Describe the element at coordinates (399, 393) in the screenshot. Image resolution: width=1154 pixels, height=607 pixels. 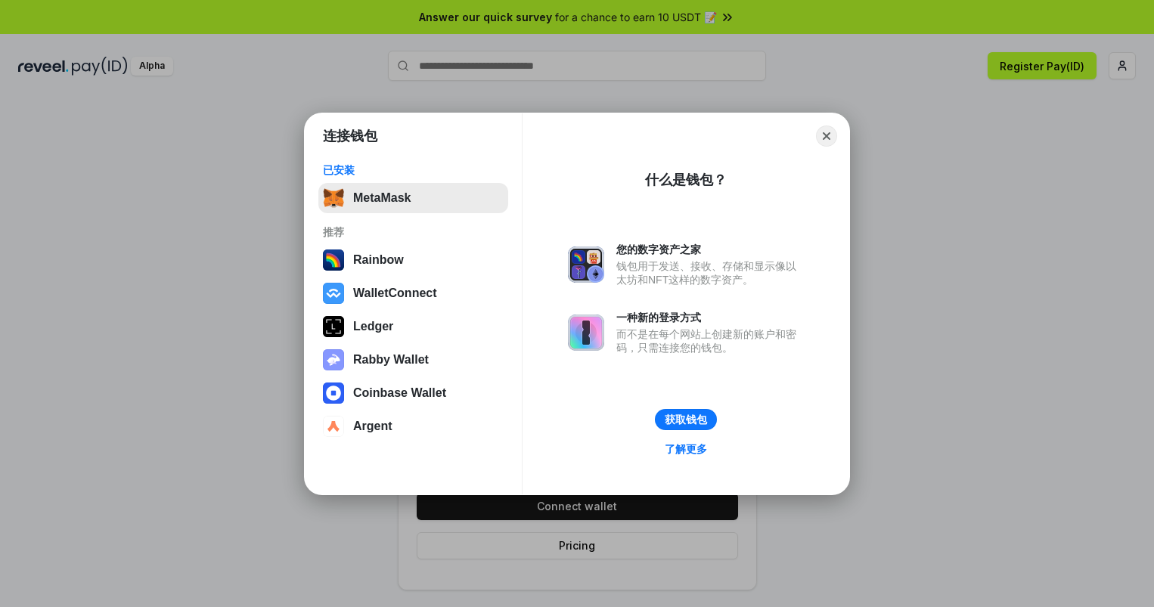
I see `div: Coinbase Wallet` at that location.